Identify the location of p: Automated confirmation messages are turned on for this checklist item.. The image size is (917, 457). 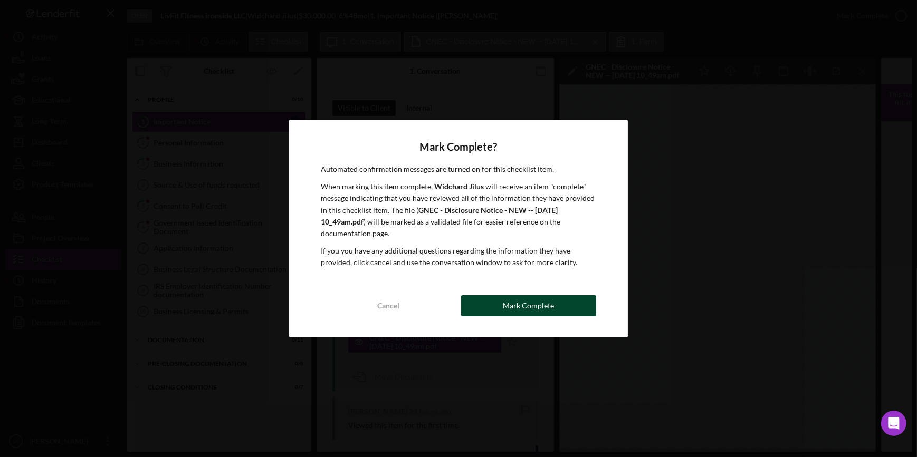
(458, 169).